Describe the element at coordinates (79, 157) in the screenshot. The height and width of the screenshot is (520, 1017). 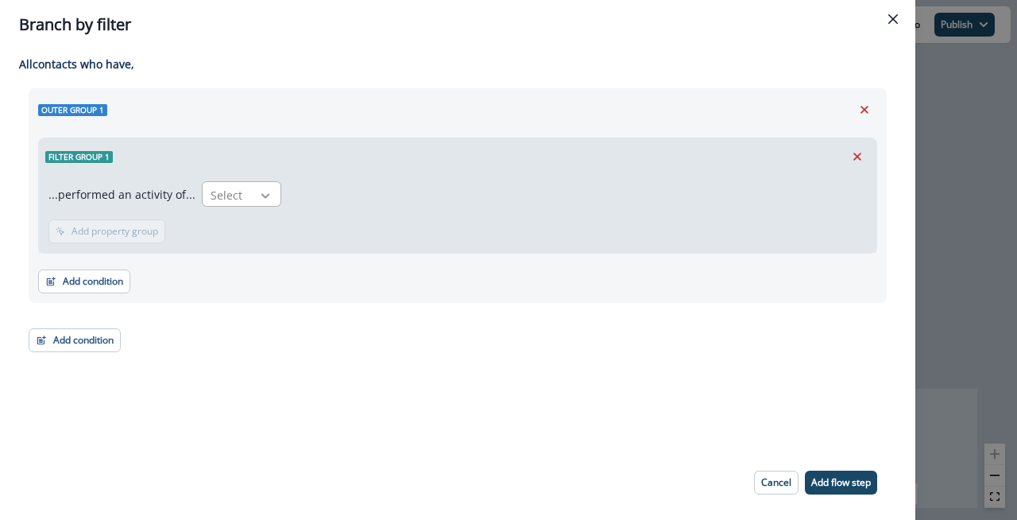
I see `span: Filter group 1` at that location.